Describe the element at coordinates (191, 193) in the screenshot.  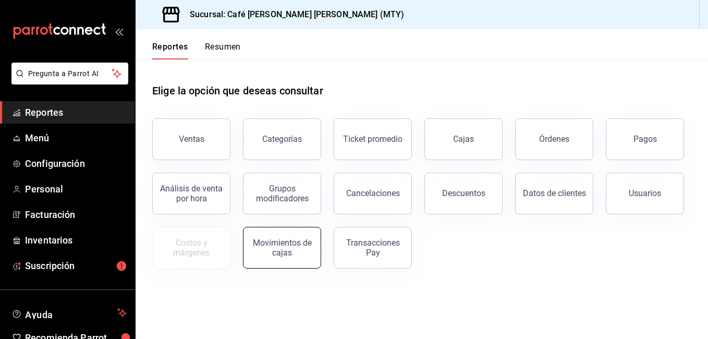
I see `div: Análisis de venta por hora` at that location.